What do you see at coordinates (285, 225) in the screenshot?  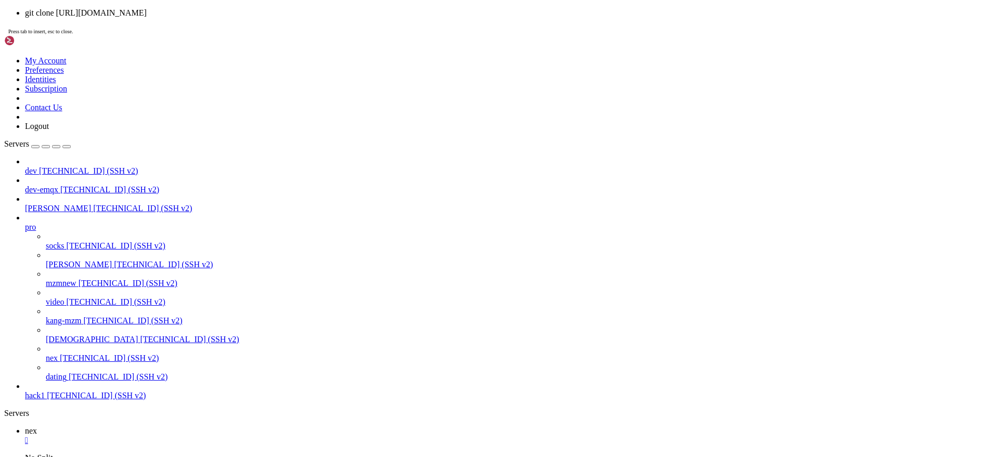 I see `span: nacos` at bounding box center [285, 225].